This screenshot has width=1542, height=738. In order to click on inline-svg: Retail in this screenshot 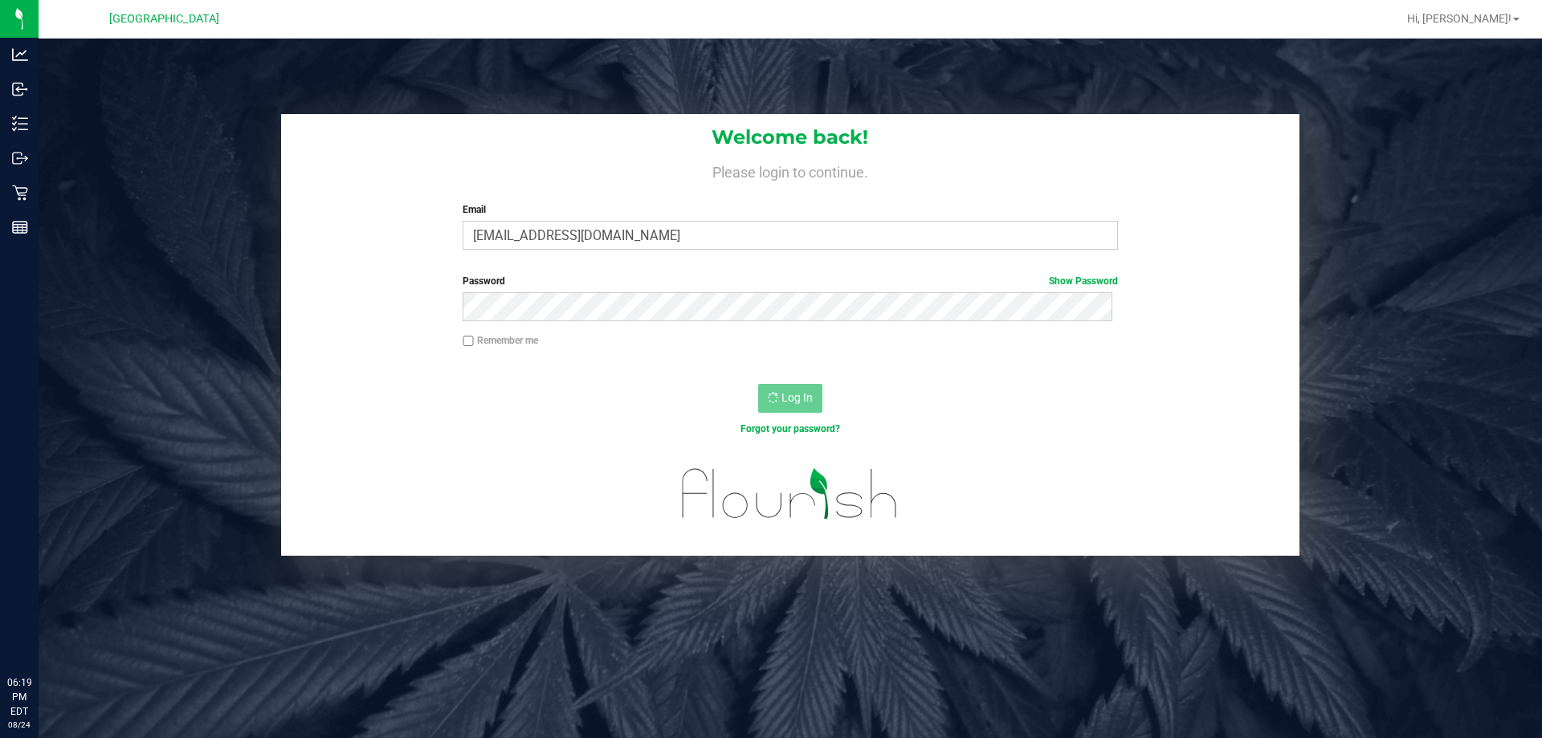, I will do `click(20, 193)`.